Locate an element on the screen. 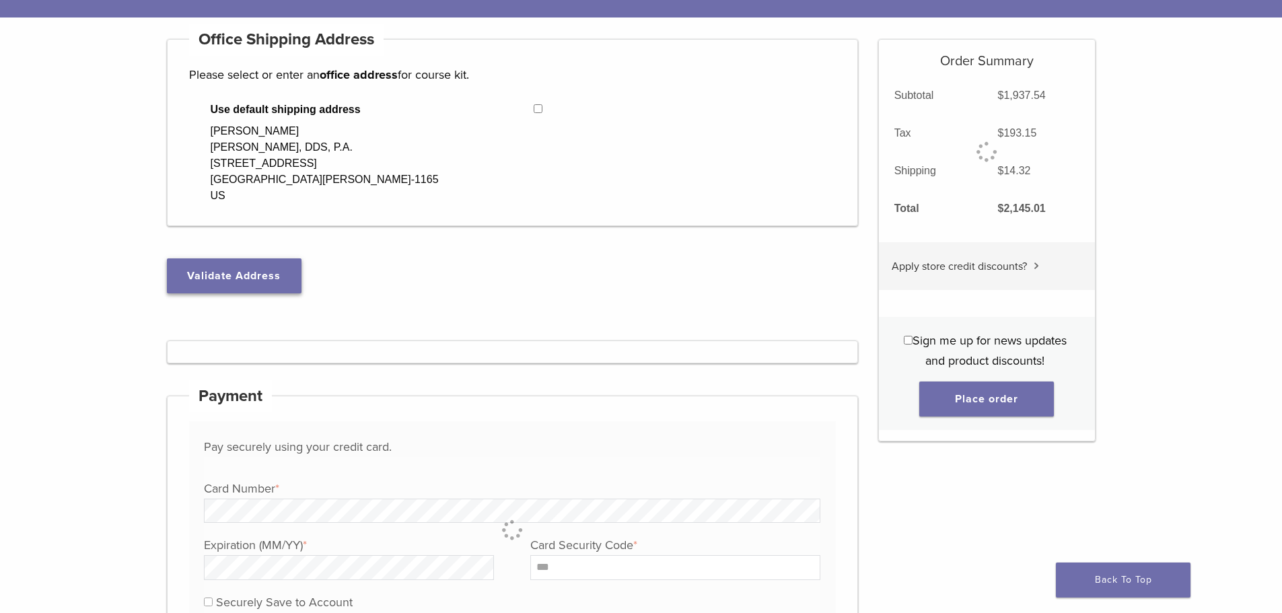 This screenshot has height=613, width=1282. strong: office address is located at coordinates (359, 75).